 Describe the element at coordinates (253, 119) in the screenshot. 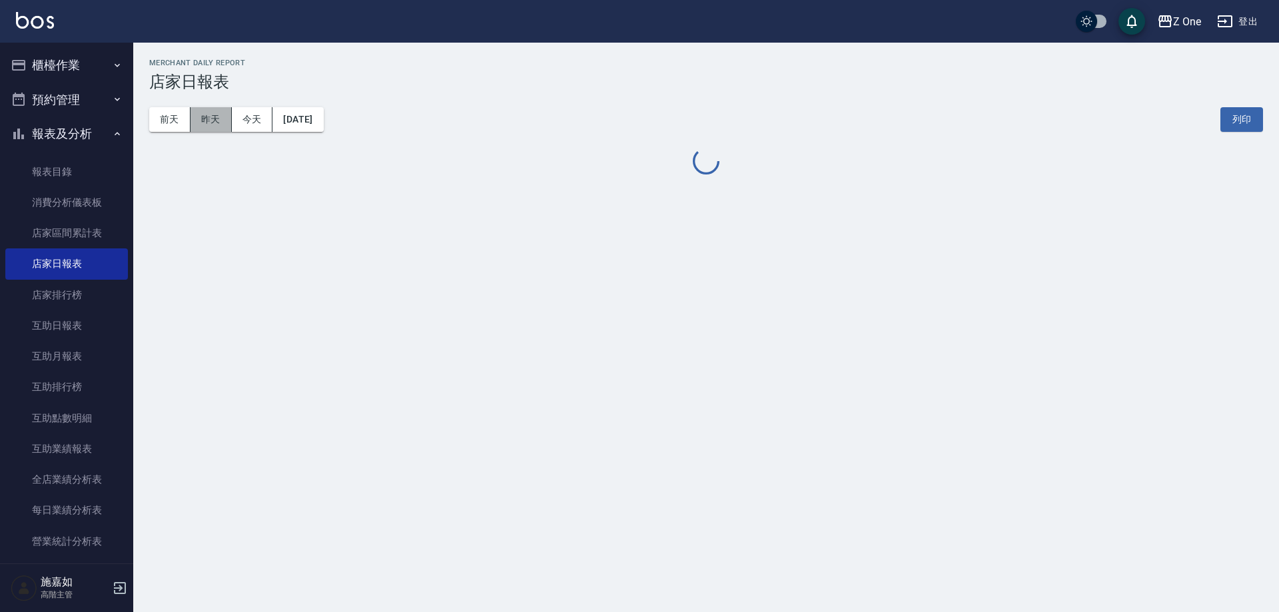

I see `button: 今天` at that location.